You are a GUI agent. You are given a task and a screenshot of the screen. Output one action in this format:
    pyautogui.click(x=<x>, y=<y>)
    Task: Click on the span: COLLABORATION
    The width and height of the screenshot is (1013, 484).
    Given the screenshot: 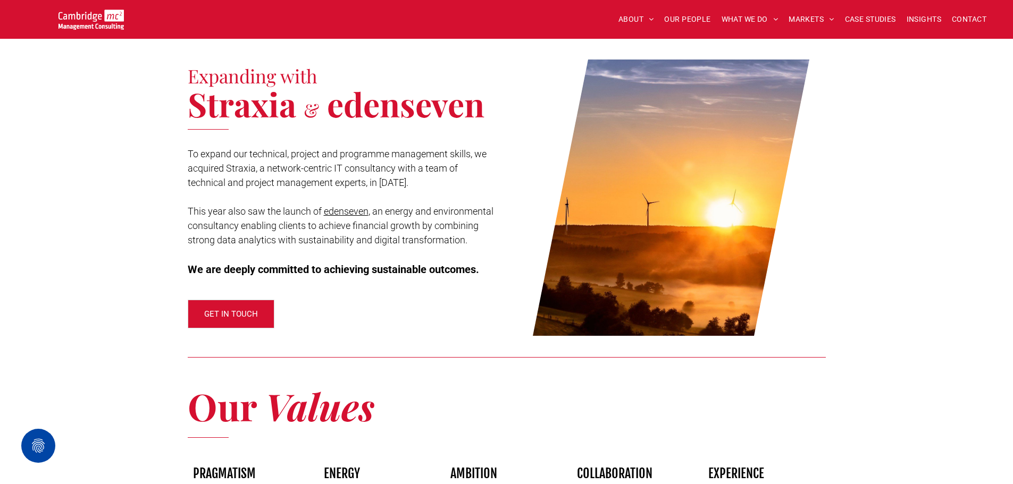 What is the action you would take?
    pyautogui.click(x=614, y=474)
    